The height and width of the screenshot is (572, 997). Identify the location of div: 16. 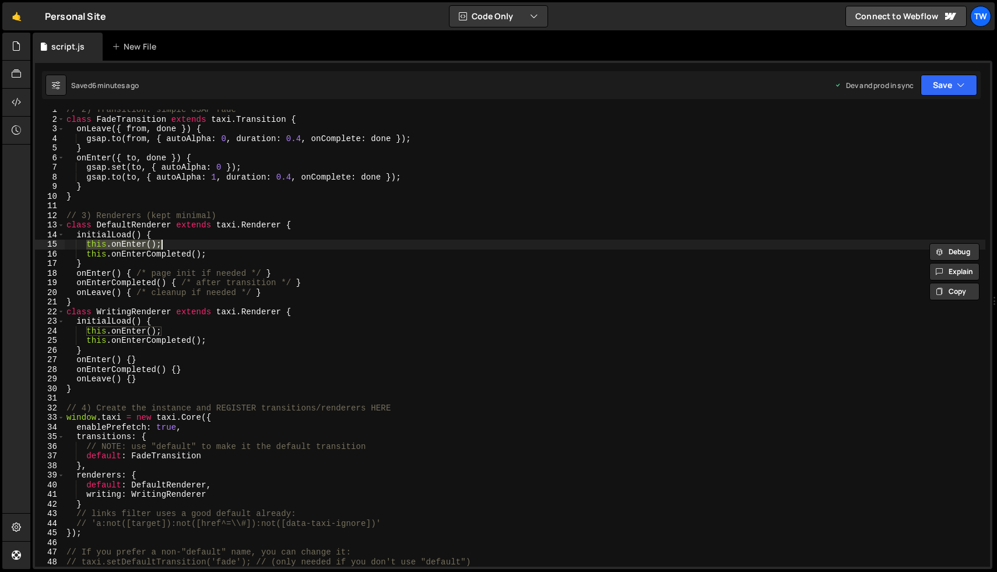
(50, 254).